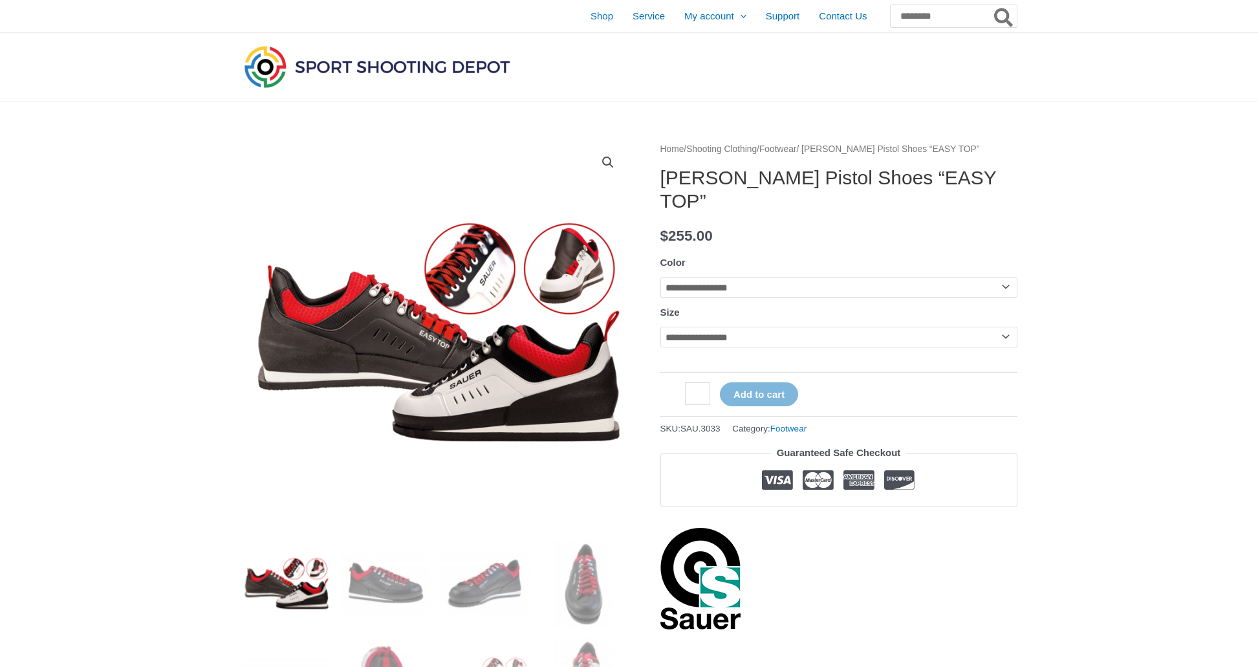 This screenshot has height=667, width=1258. I want to click on a: Sauer Shooting Sportswear, so click(701, 578).